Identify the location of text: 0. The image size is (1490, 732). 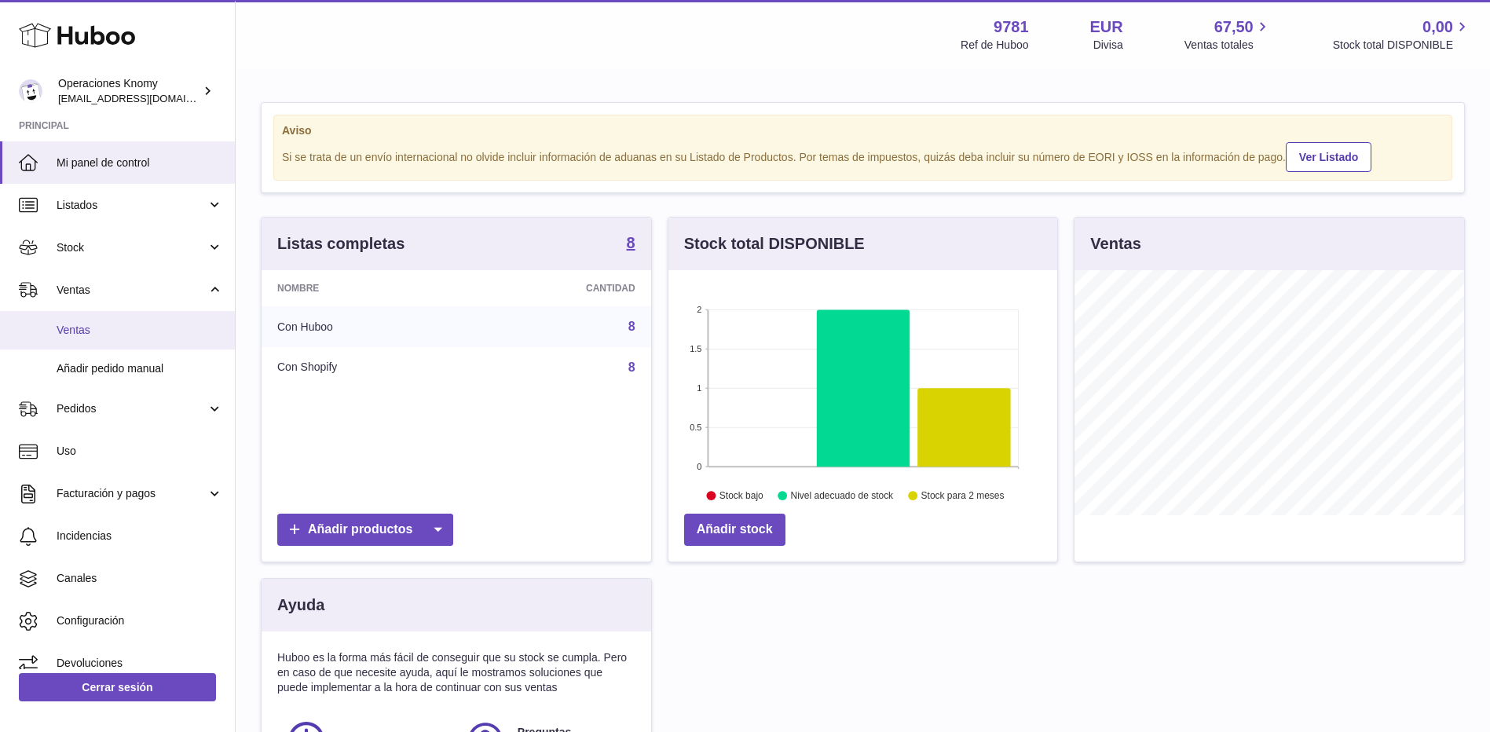
(699, 467).